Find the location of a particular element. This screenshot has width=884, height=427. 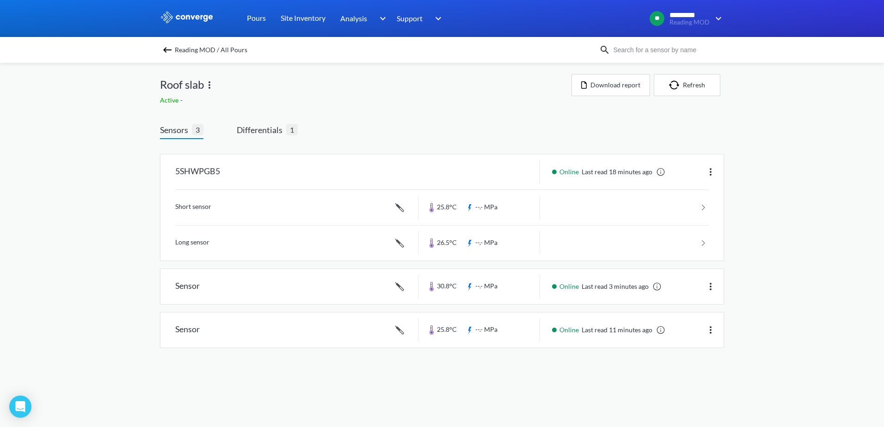

span: Online is located at coordinates (571, 172).